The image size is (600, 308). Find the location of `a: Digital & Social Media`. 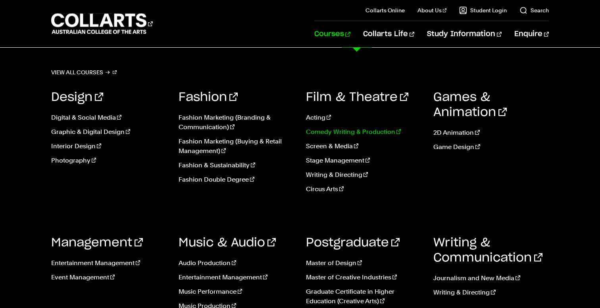

a: Digital & Social Media is located at coordinates (109, 117).